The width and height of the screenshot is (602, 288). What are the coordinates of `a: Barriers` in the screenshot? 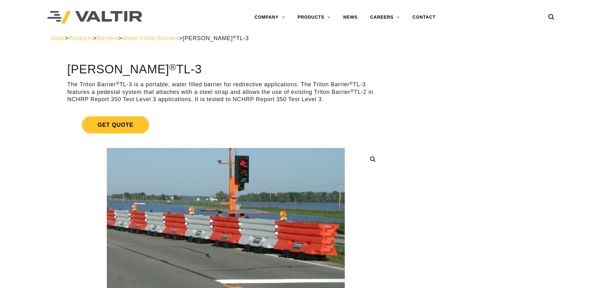 It's located at (108, 38).